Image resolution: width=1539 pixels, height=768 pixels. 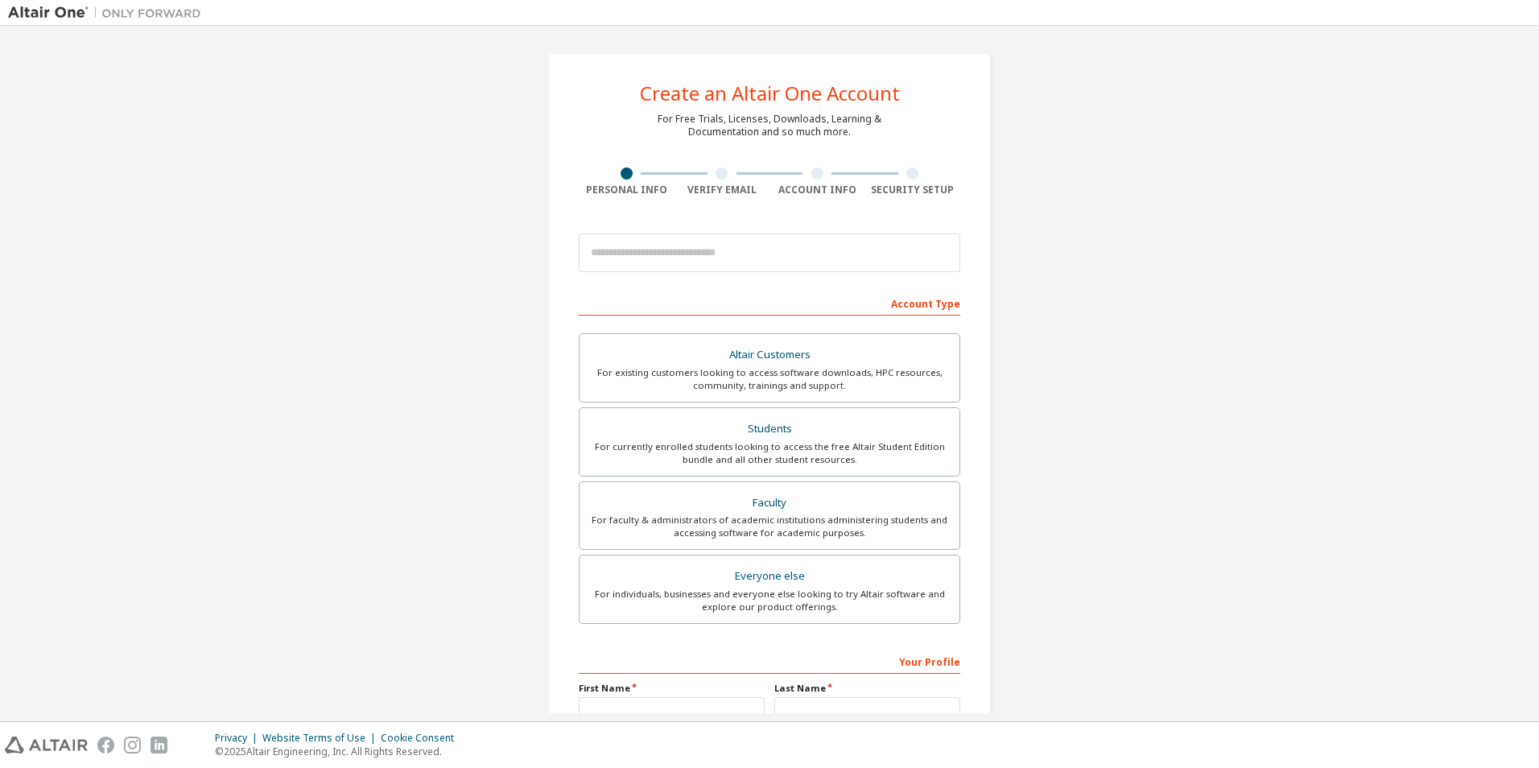 I want to click on div: Account Info, so click(x=817, y=190).